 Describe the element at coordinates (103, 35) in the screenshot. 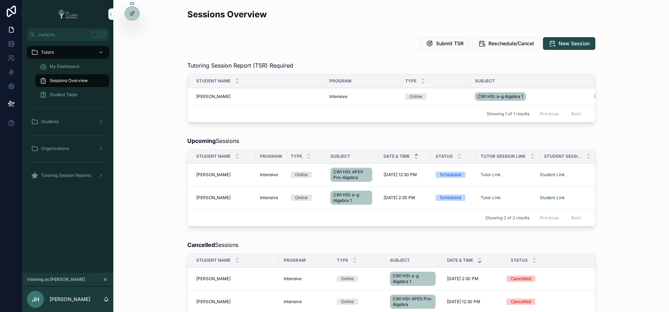

I see `span: K` at that location.